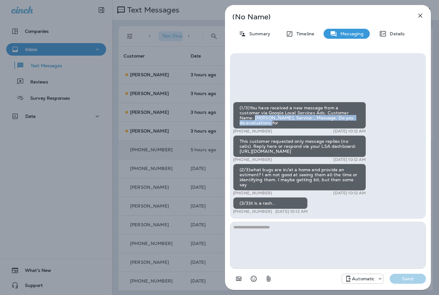 This screenshot has width=439, height=295. Describe the element at coordinates (363, 278) in the screenshot. I see `p: Automatic` at that location.